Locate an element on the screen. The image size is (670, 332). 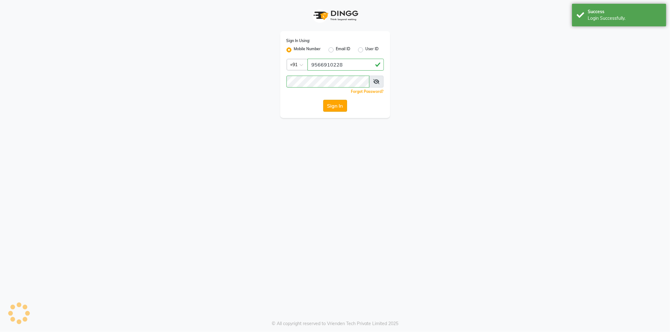
div: Success is located at coordinates (624, 12).